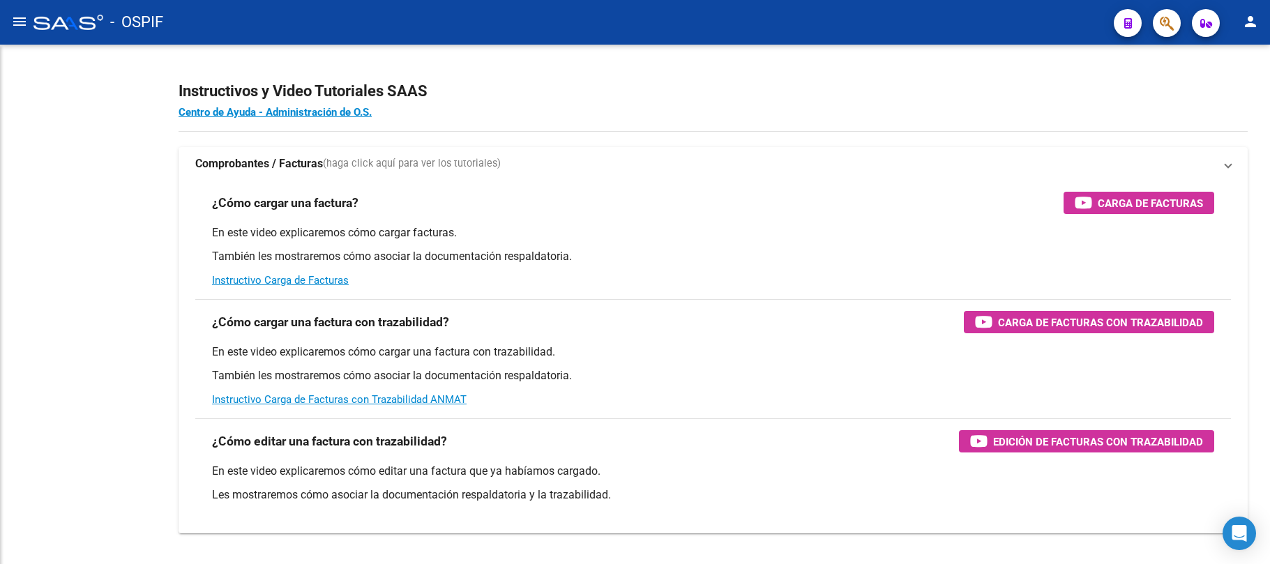  I want to click on span: Carga de Facturas con Trazabilidad, so click(1101, 322).